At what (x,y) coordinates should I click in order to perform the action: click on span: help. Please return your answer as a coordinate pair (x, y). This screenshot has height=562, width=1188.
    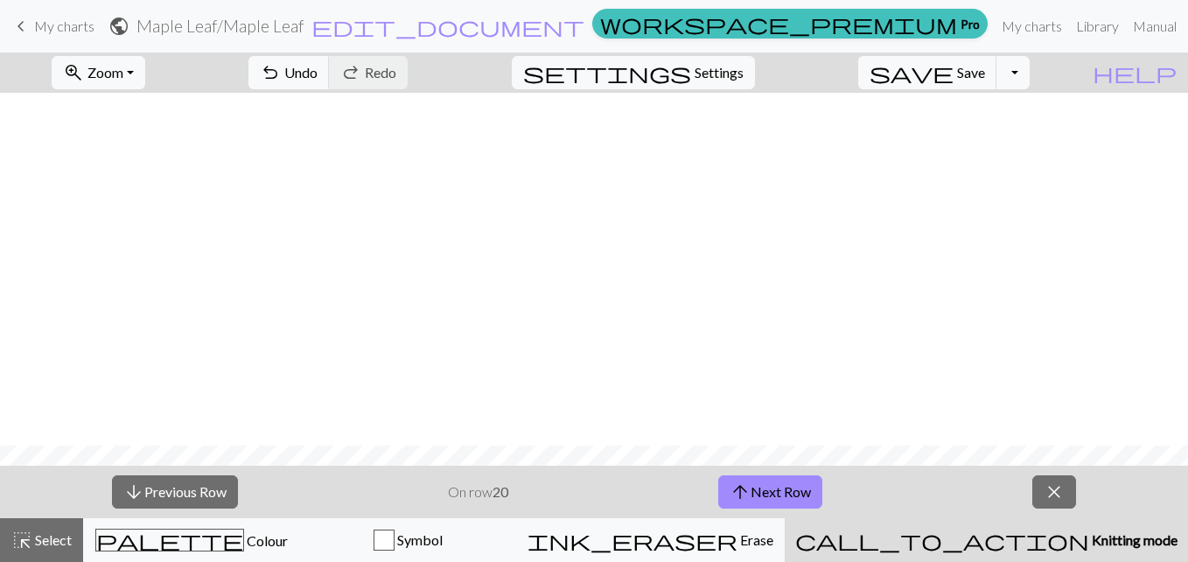
    Looking at the image, I should click on (1135, 73).